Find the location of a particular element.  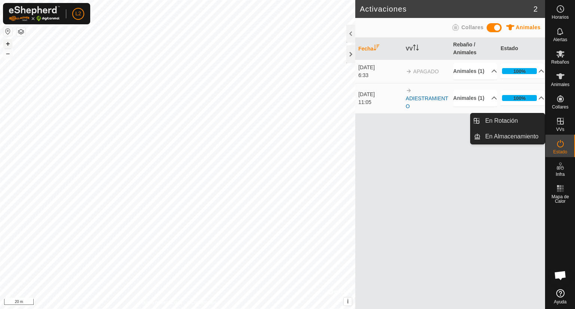

div: Chat abierto is located at coordinates (561, 276).